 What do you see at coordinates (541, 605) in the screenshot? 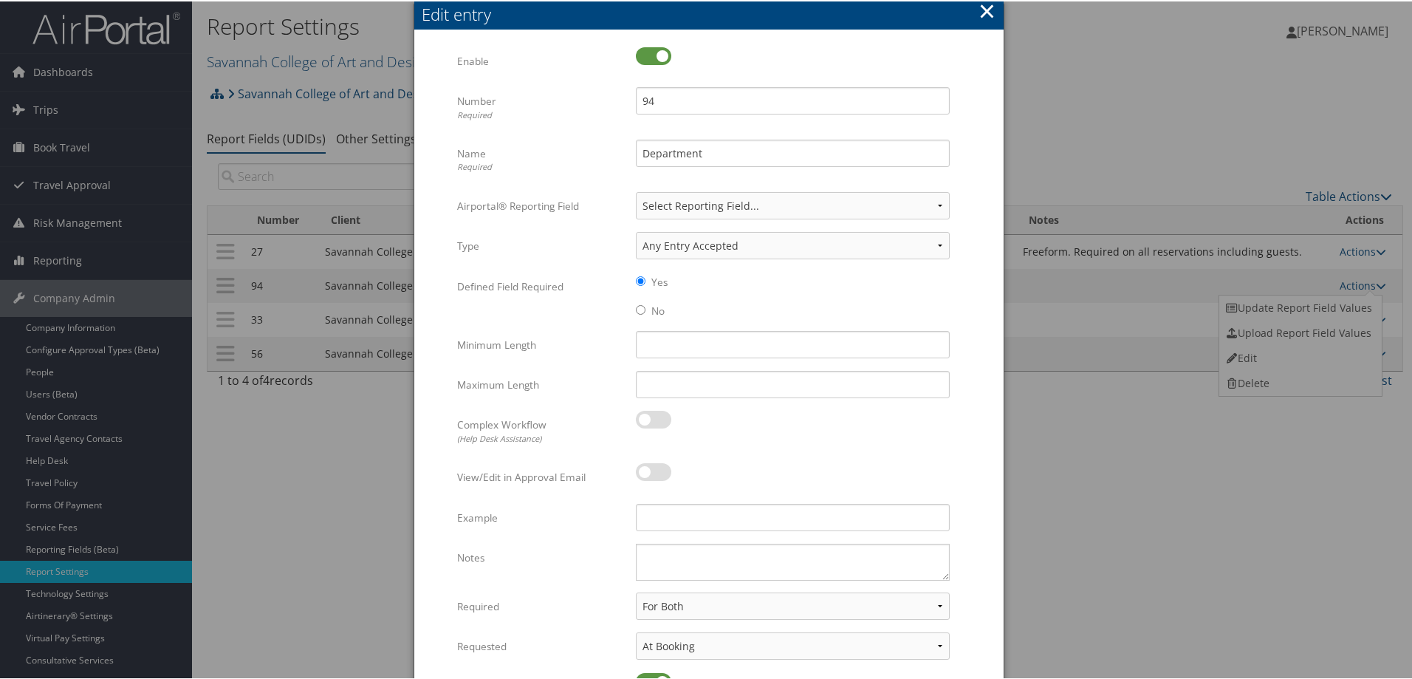
I see `label: Required` at bounding box center [541, 605].